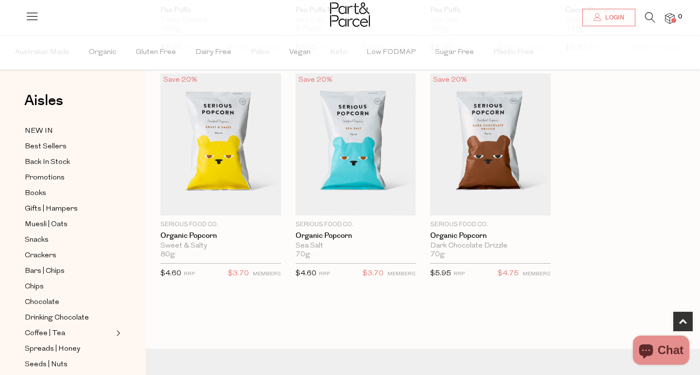  What do you see at coordinates (45, 271) in the screenshot?
I see `span: Bars | Chips` at bounding box center [45, 271].